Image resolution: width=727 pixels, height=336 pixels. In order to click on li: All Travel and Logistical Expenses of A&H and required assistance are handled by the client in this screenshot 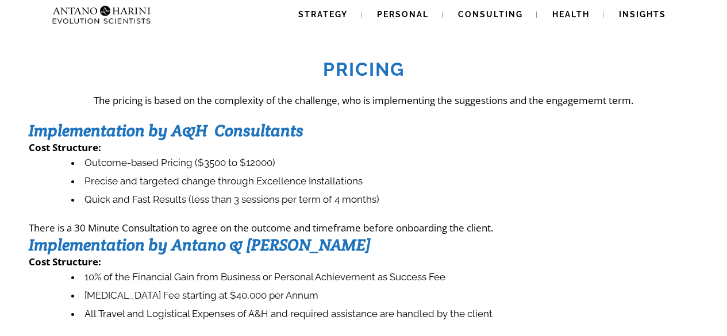, I will do `click(384, 314)`.